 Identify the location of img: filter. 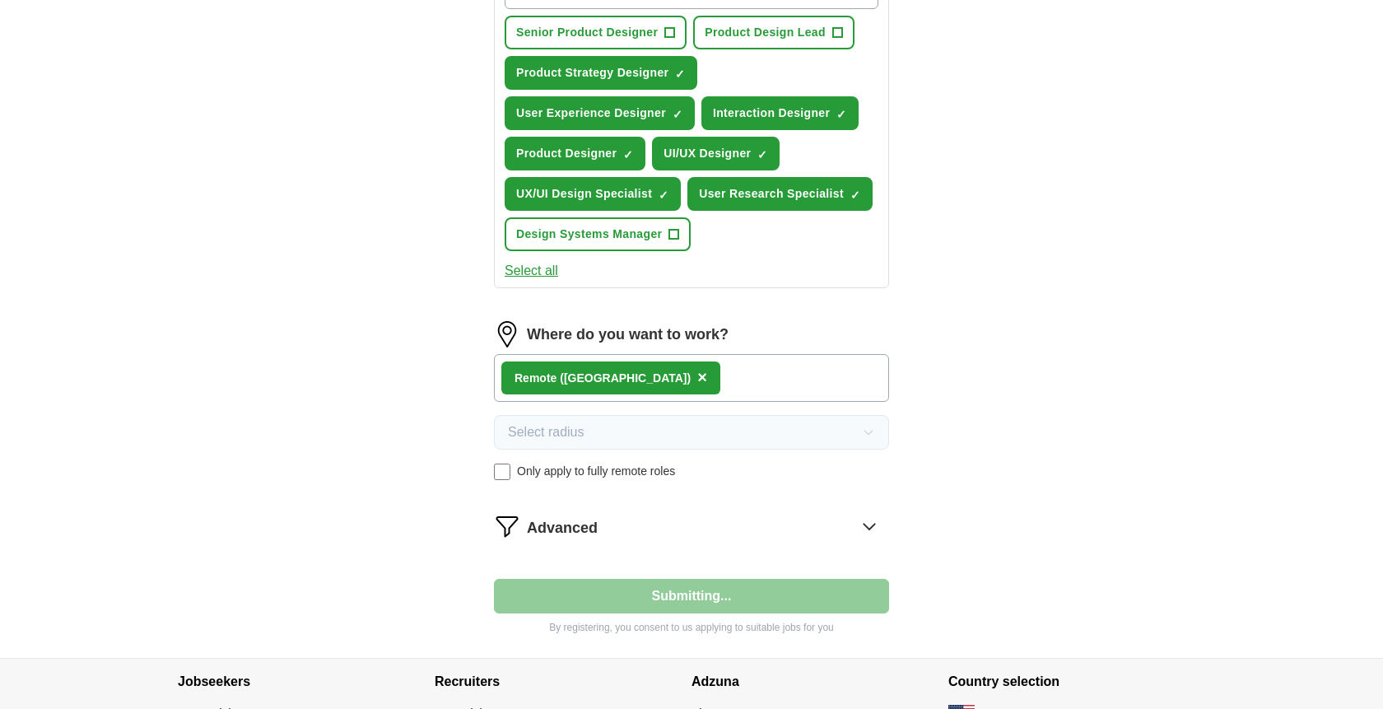
(507, 526).